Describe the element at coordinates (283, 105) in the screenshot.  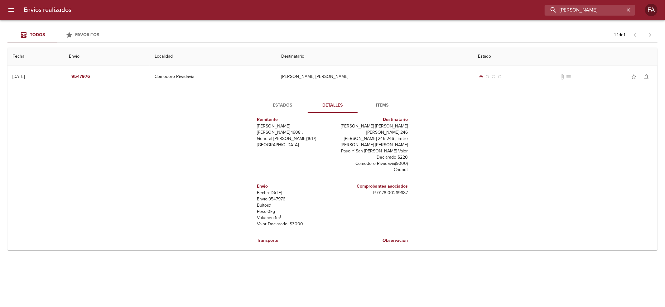
I see `span: Estados` at that location.